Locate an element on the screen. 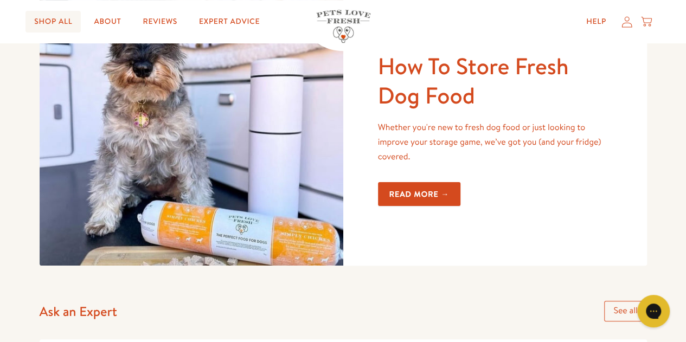 This screenshot has height=342, width=686. a: Expert Advice is located at coordinates (229, 22).